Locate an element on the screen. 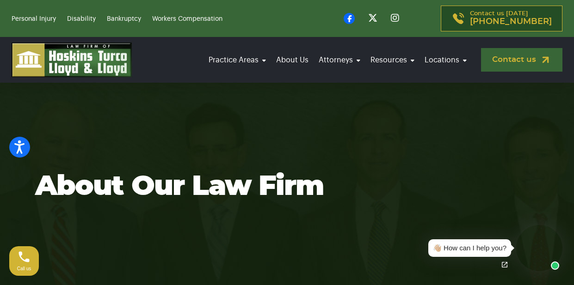 The width and height of the screenshot is (574, 285). h1: About our law firm is located at coordinates (287, 187).